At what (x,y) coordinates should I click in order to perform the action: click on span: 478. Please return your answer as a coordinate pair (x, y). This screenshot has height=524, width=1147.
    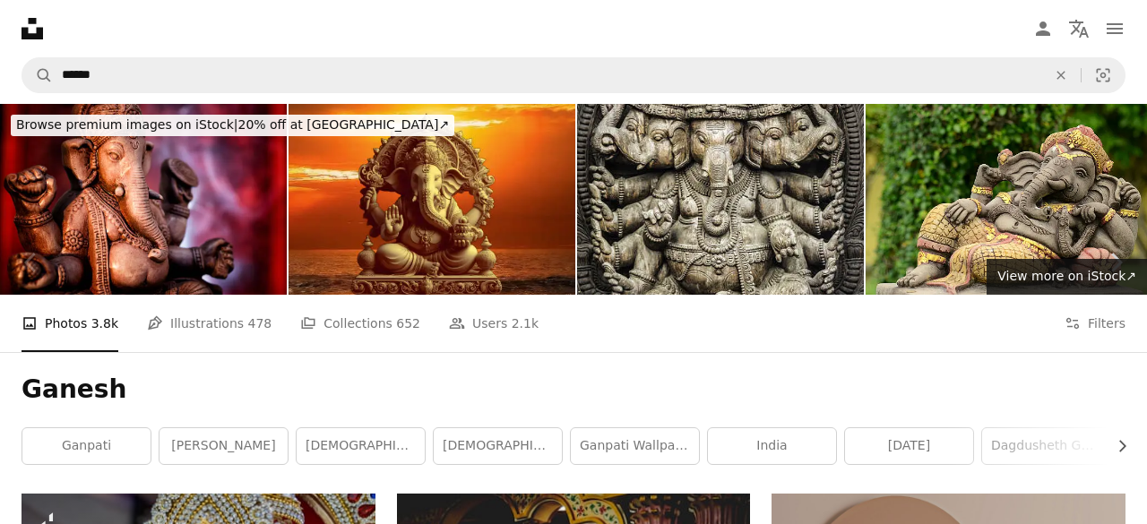
    Looking at the image, I should click on (260, 323).